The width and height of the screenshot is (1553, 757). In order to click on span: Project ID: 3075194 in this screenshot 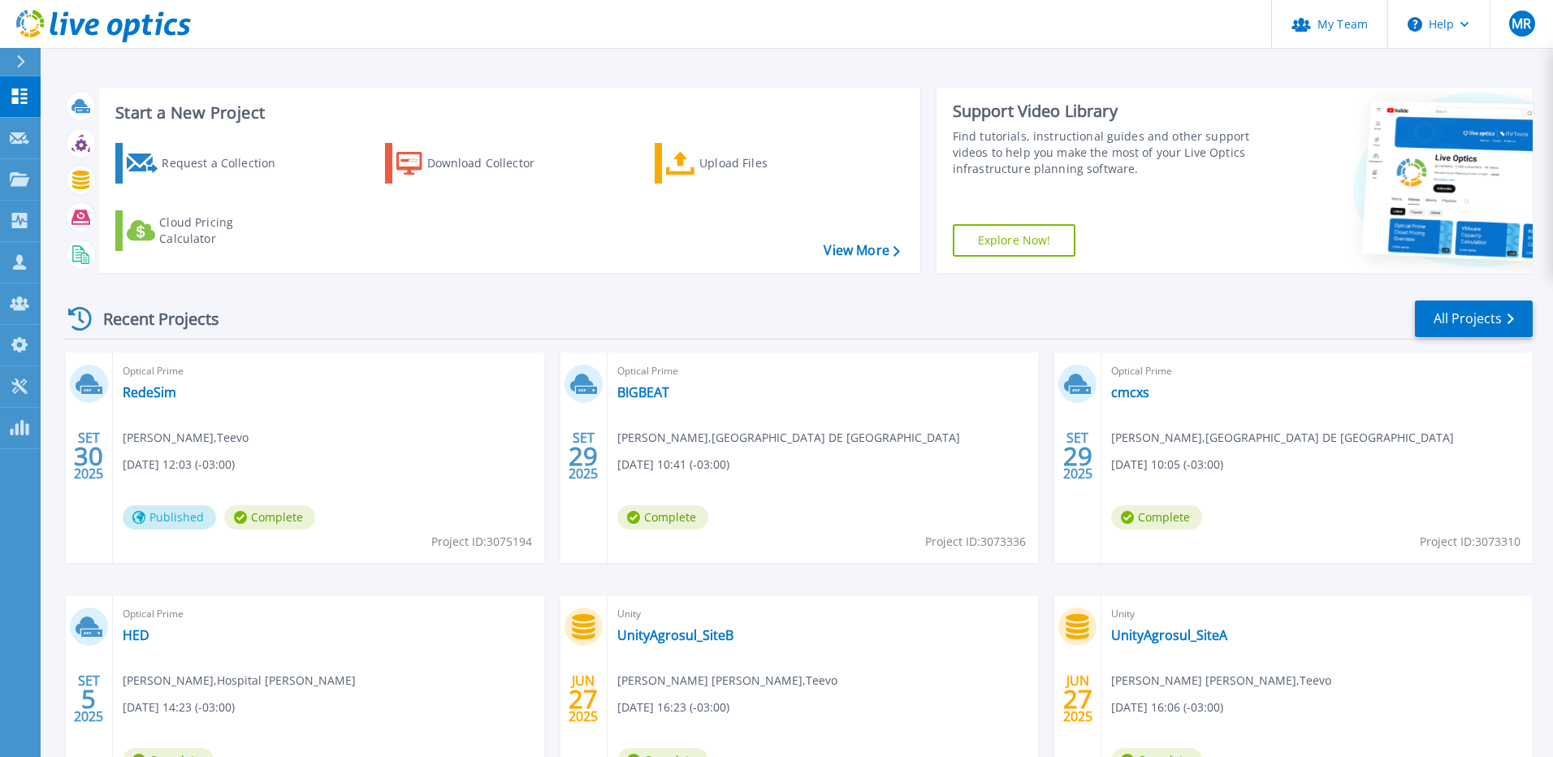, I will do `click(482, 542)`.